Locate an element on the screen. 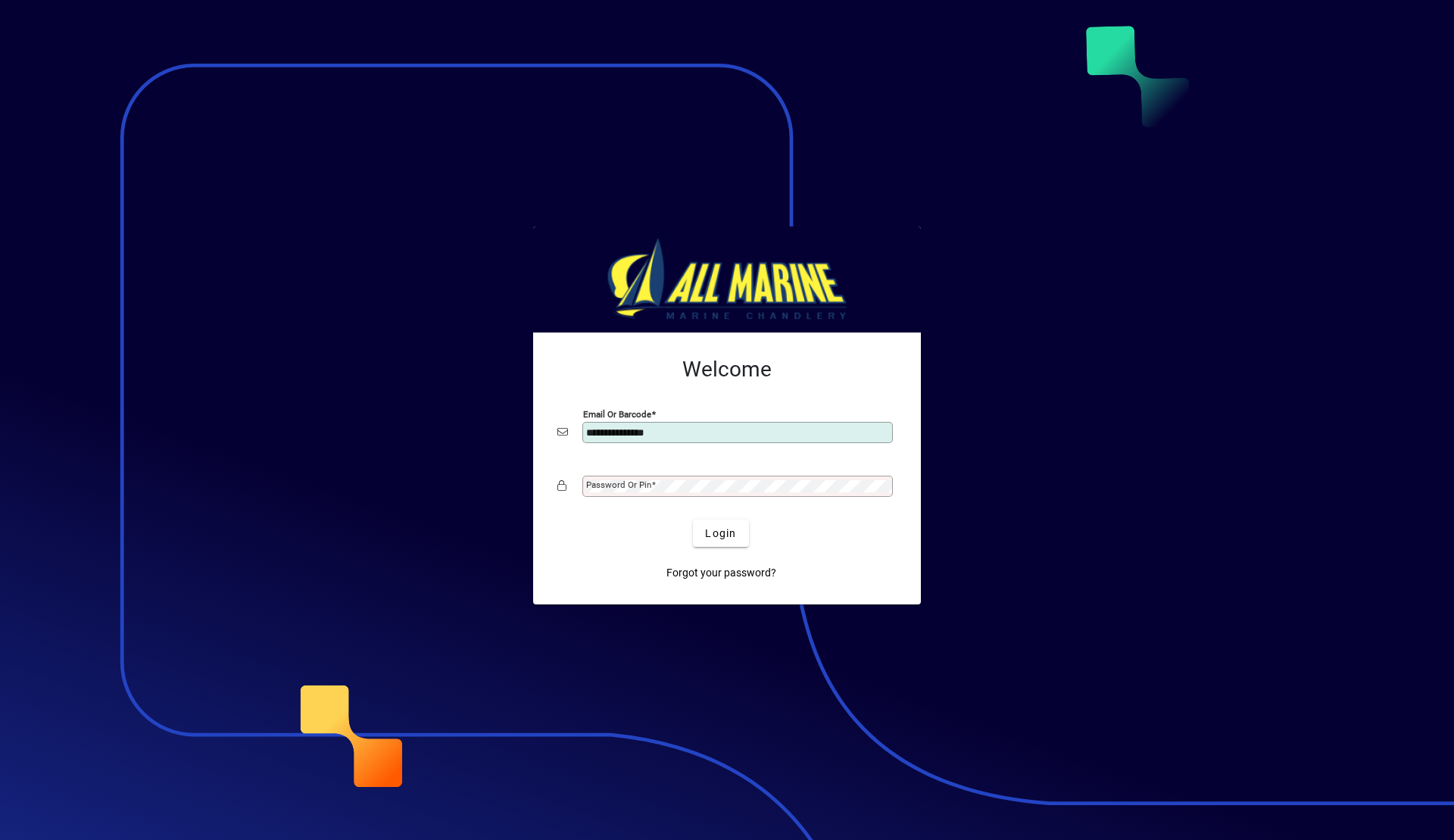 The height and width of the screenshot is (840, 1454). mat-label: Password or Pin is located at coordinates (619, 485).